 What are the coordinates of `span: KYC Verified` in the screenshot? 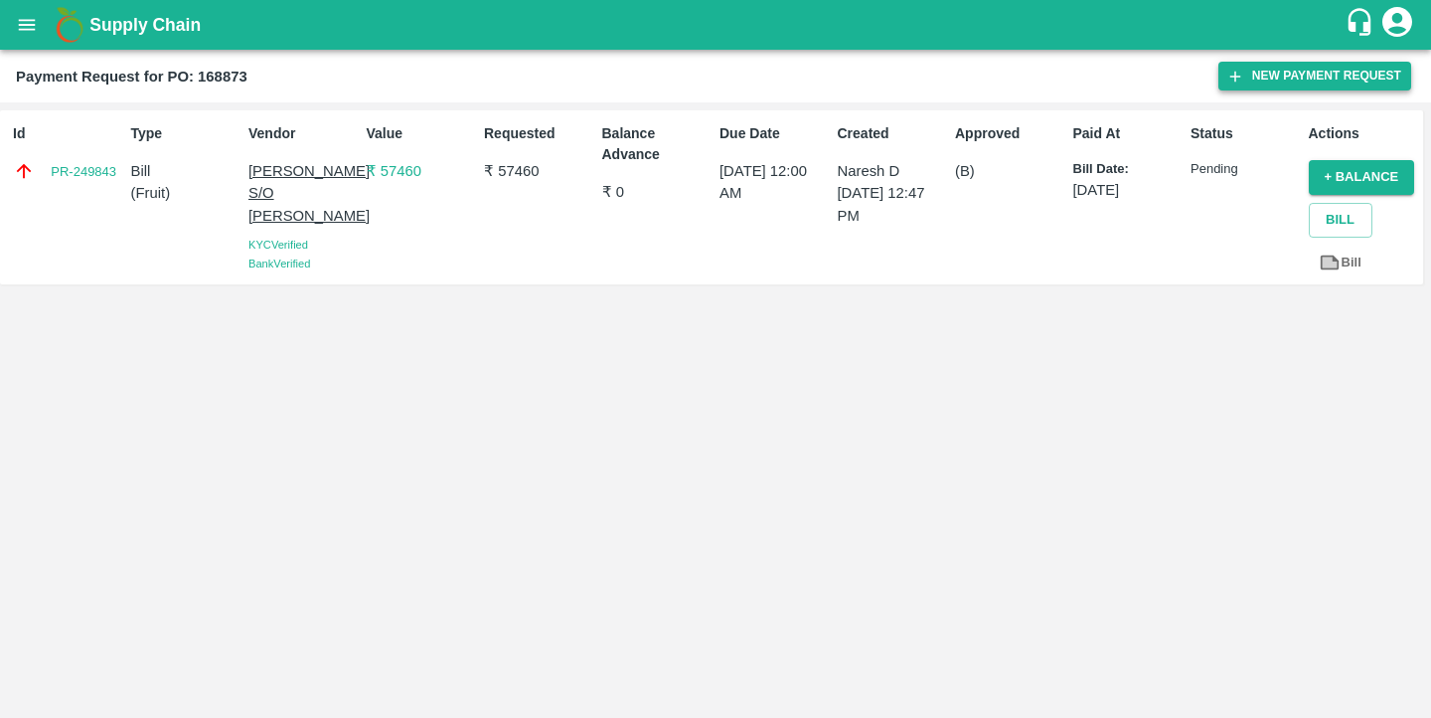 It's located at (278, 245).